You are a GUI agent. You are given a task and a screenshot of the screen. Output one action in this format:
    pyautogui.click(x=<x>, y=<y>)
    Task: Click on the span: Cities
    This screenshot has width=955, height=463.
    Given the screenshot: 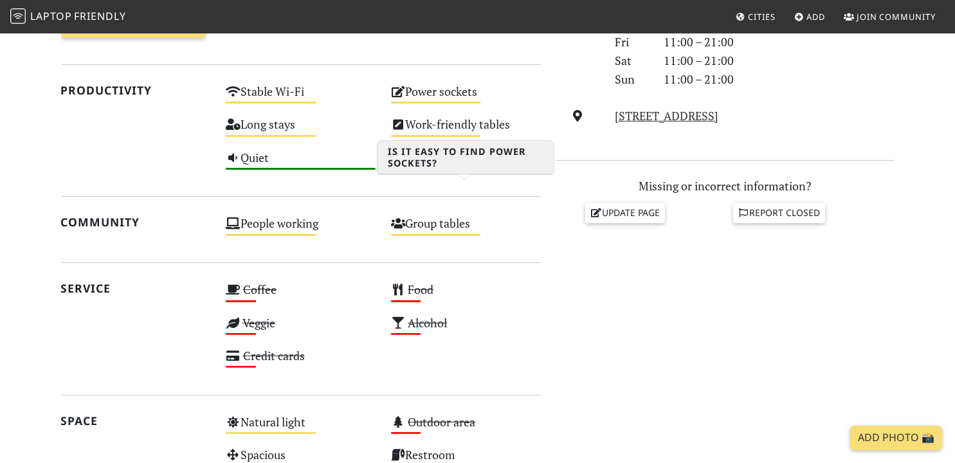 What is the action you would take?
    pyautogui.click(x=762, y=17)
    